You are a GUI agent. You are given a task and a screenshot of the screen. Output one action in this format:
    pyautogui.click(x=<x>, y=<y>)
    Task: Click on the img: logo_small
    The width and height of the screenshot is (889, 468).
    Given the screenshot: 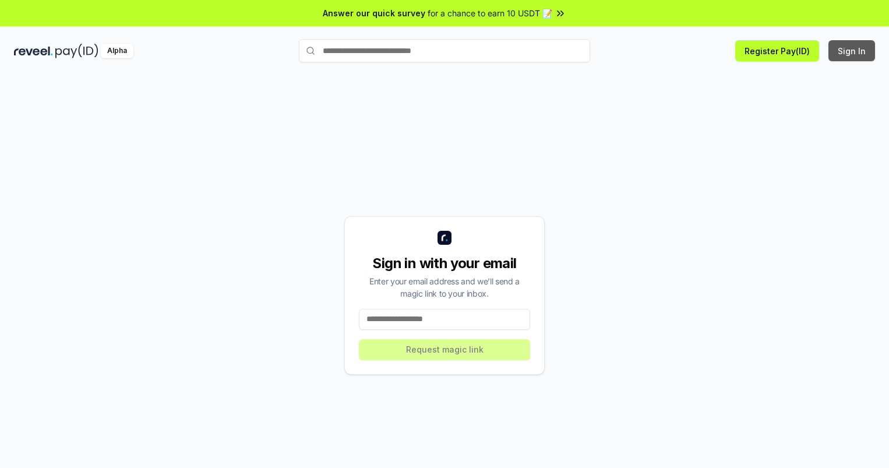 What is the action you would take?
    pyautogui.click(x=444, y=238)
    